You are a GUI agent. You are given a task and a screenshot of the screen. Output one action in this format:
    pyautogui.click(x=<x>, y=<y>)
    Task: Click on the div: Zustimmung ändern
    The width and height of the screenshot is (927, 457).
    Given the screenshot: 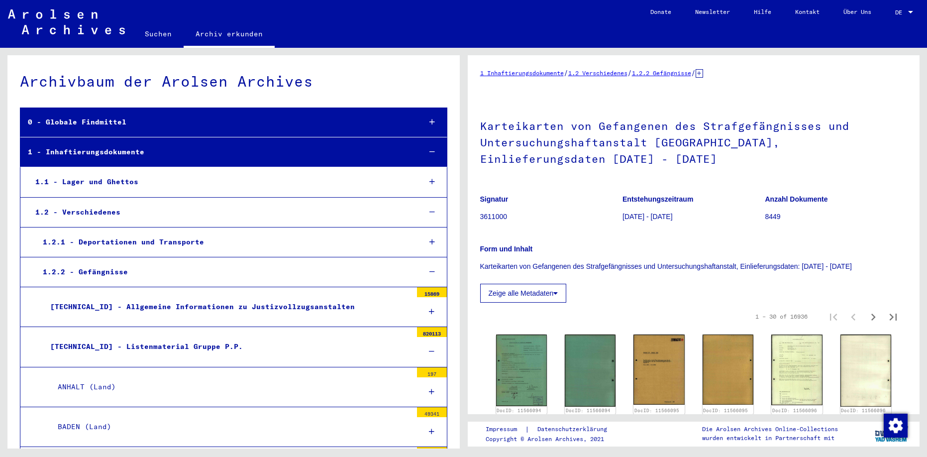 What is the action you would take?
    pyautogui.click(x=896, y=425)
    